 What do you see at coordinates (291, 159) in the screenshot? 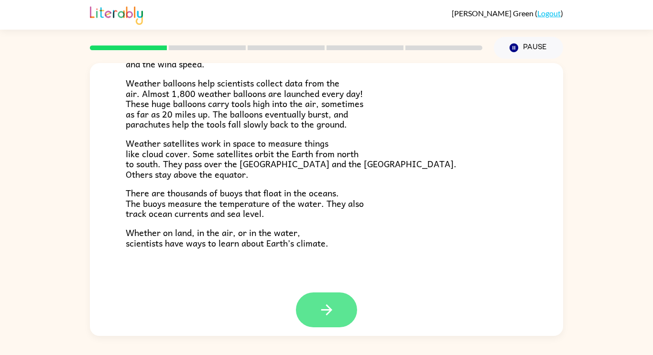
I see `span: Weather satellites work in space to measure things like cloud cover. Some satellites orbit the Ea...` at bounding box center [291, 159].